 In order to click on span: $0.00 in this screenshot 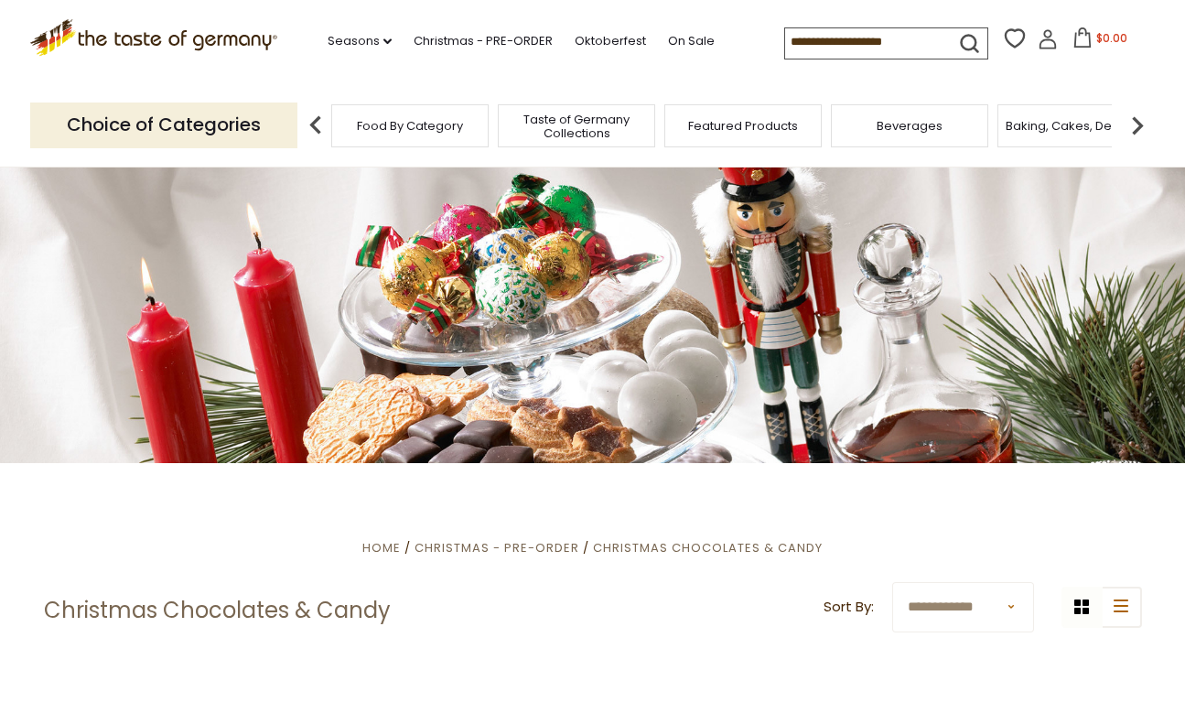, I will do `click(1112, 38)`.